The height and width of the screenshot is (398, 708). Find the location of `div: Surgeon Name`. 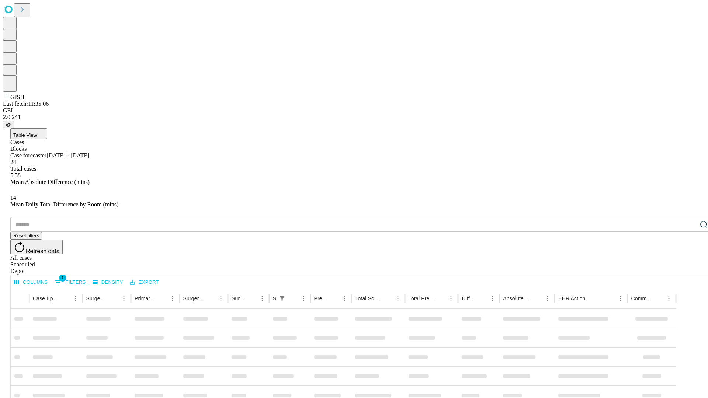

div: Surgeon Name is located at coordinates (97, 299).